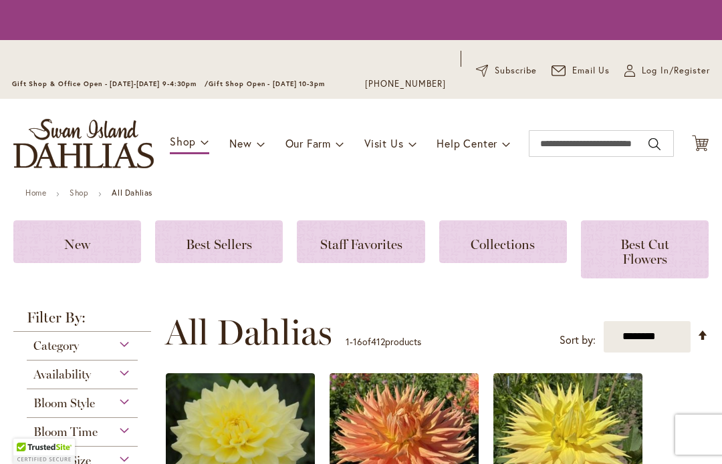 Image resolution: width=722 pixels, height=464 pixels. What do you see at coordinates (383, 342) in the screenshot?
I see `p: - of products` at bounding box center [383, 342].